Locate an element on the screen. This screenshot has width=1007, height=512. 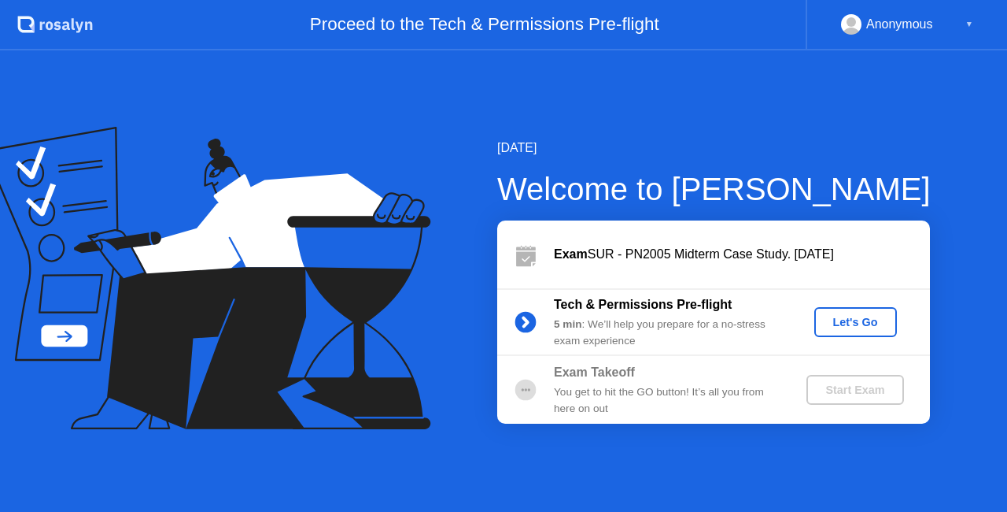
b: 5 min is located at coordinates (568, 323).